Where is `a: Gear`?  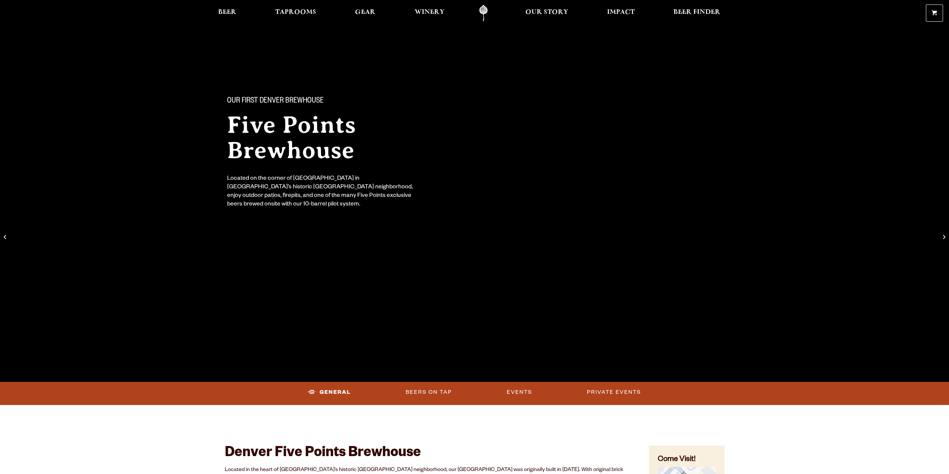 a: Gear is located at coordinates (365, 13).